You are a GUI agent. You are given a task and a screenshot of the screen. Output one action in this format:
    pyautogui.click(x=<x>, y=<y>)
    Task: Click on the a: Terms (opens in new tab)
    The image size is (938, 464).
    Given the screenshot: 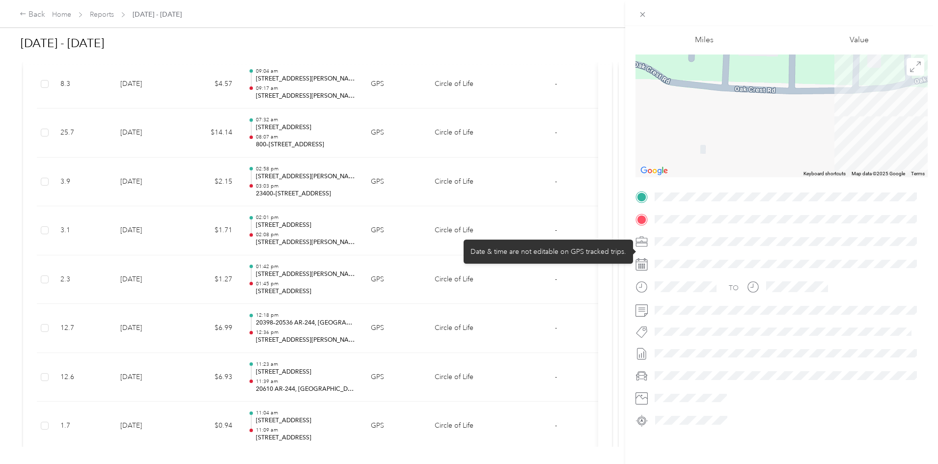 What is the action you would take?
    pyautogui.click(x=918, y=173)
    